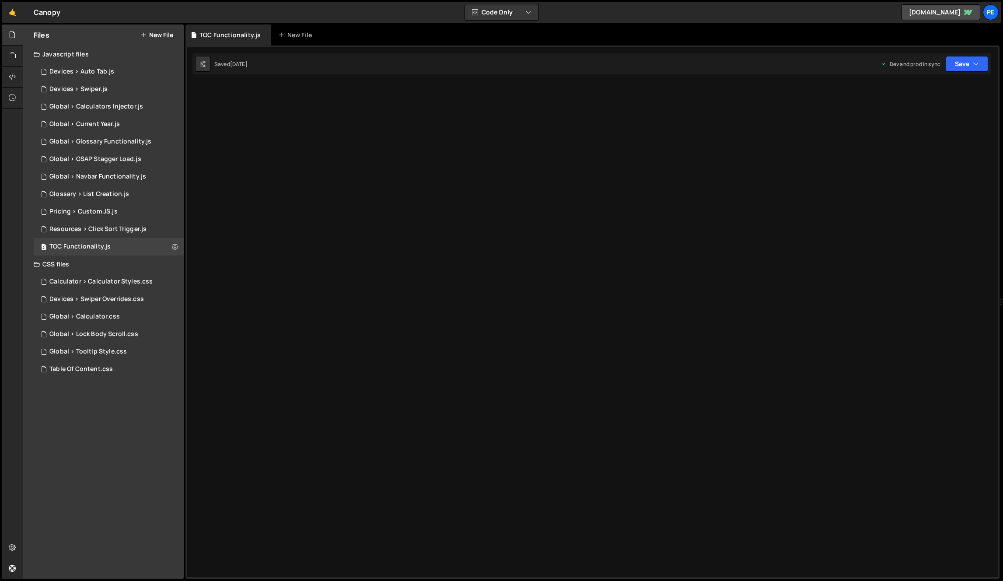  What do you see at coordinates (103, 264) in the screenshot?
I see `div: CSS files` at bounding box center [103, 264].